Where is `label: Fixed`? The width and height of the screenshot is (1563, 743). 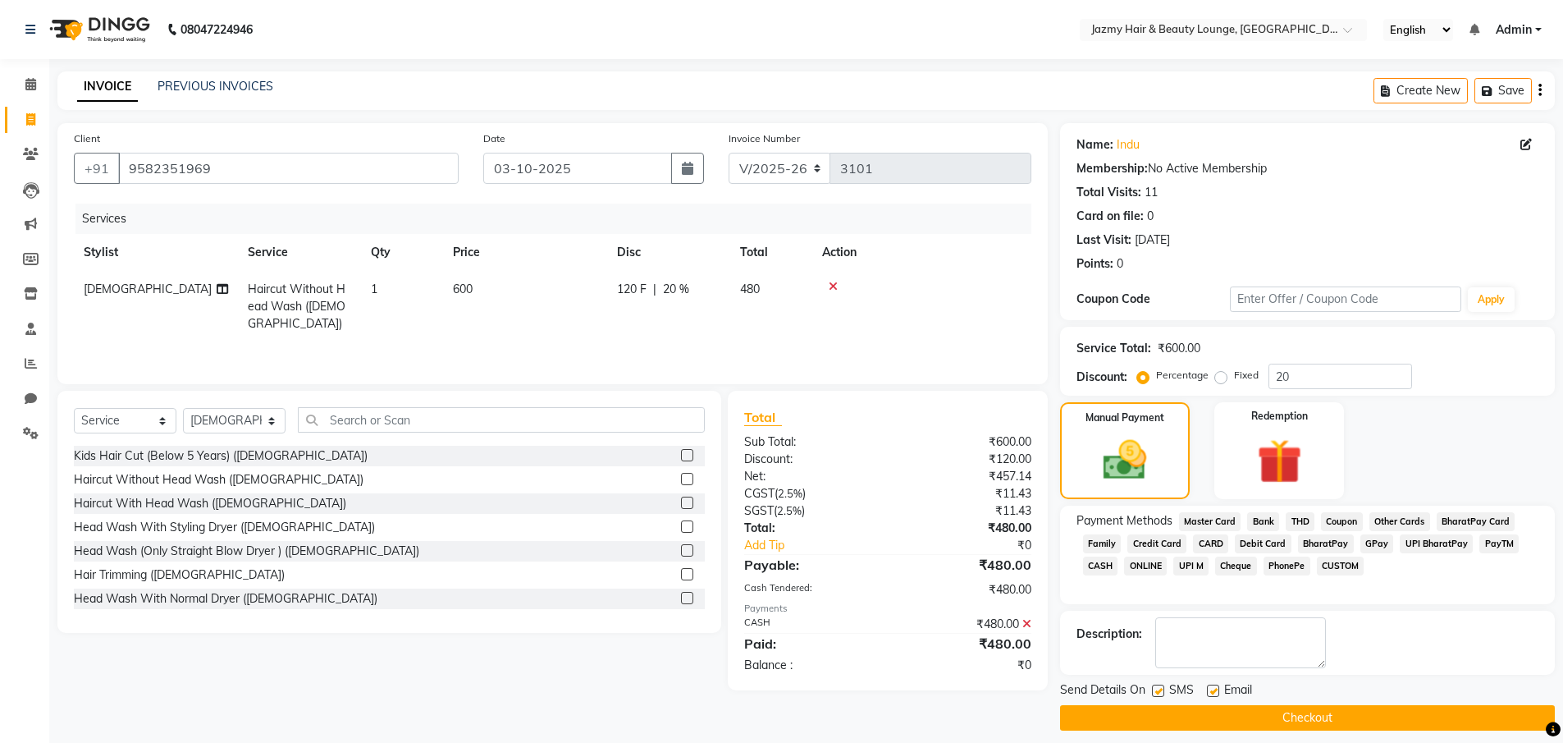
label: Fixed is located at coordinates (1246, 375).